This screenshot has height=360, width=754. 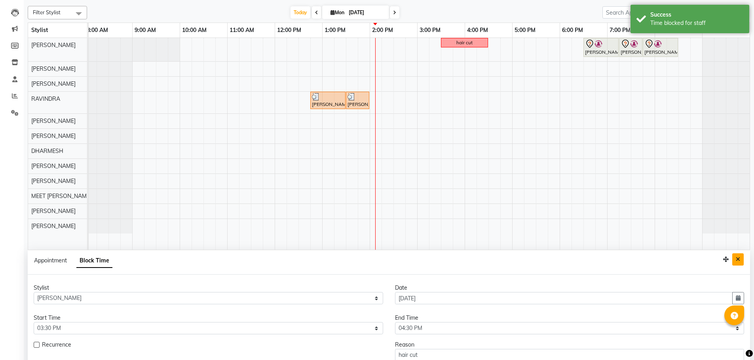 What do you see at coordinates (636, 12) in the screenshot?
I see `input: Search Appointment` at bounding box center [636, 12].